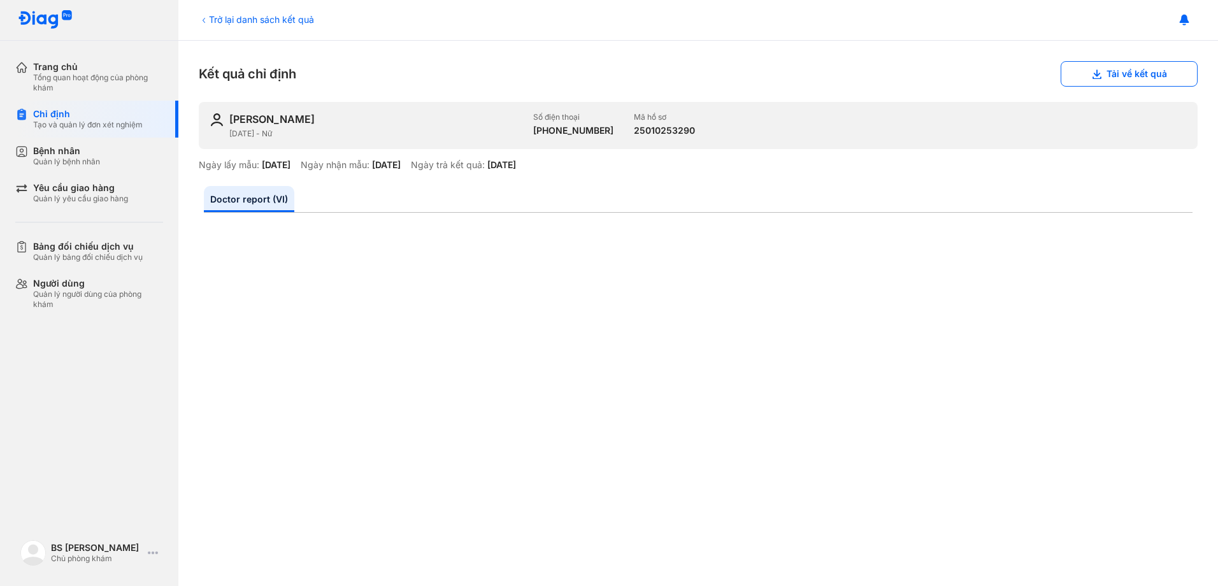 The image size is (1218, 586). I want to click on div: Chỉ định, so click(88, 114).